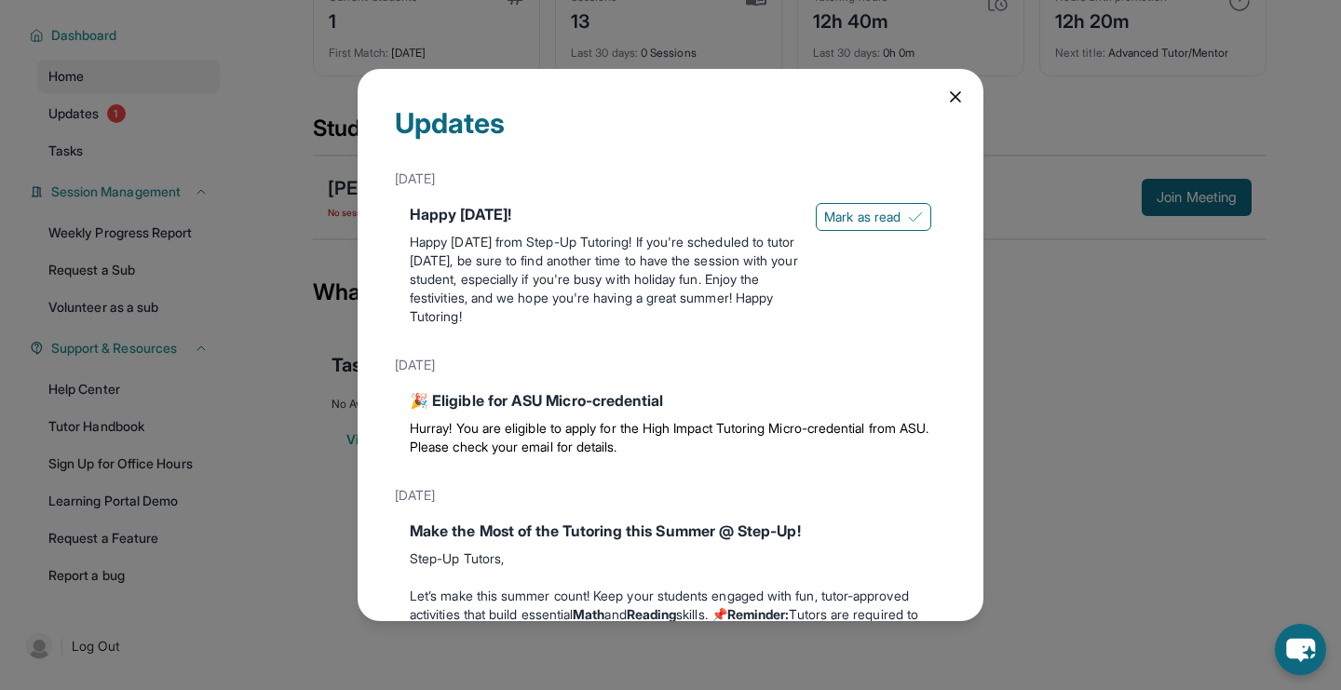  Describe the element at coordinates (758, 614) in the screenshot. I see `strong: Reminder:` at that location.